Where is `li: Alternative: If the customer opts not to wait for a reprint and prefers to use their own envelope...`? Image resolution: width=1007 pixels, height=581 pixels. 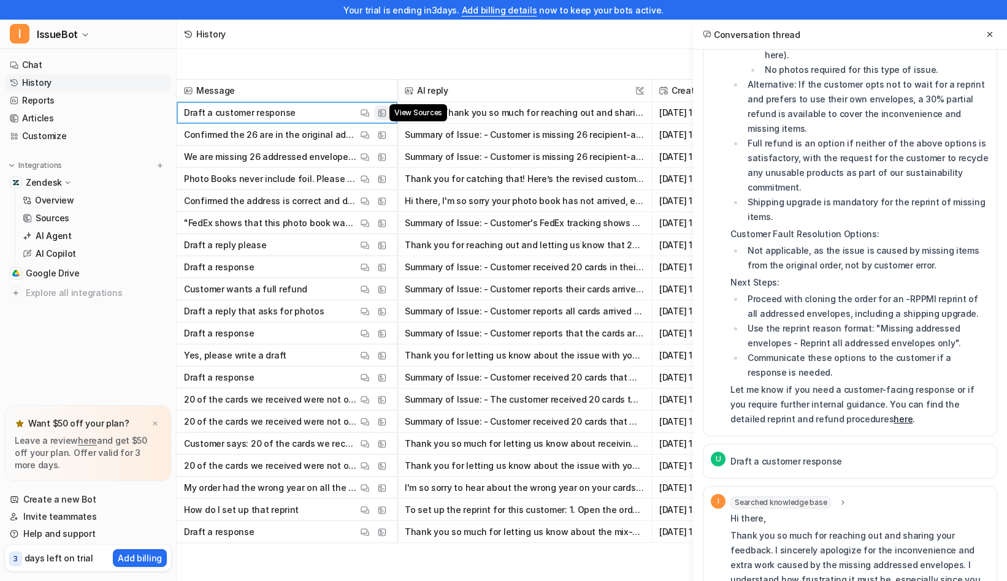
li: Alternative: If the customer opts not to wait for a reprint and prefers to use their own envelope... is located at coordinates (866, 107).